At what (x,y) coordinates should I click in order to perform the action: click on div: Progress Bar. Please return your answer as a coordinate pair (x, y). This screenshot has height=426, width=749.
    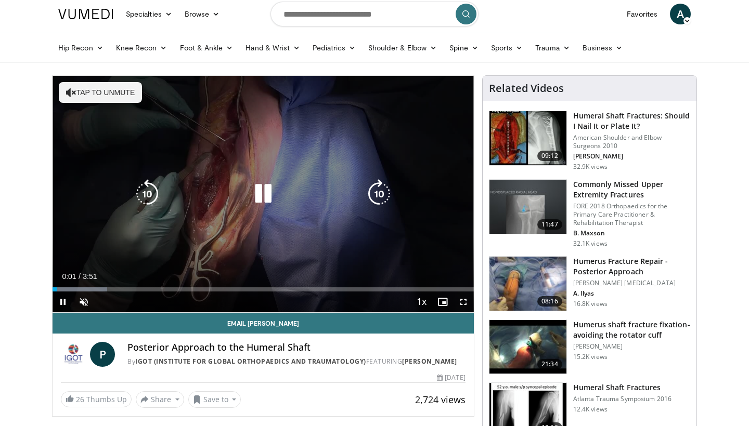
    Looking at the image, I should click on (263, 290).